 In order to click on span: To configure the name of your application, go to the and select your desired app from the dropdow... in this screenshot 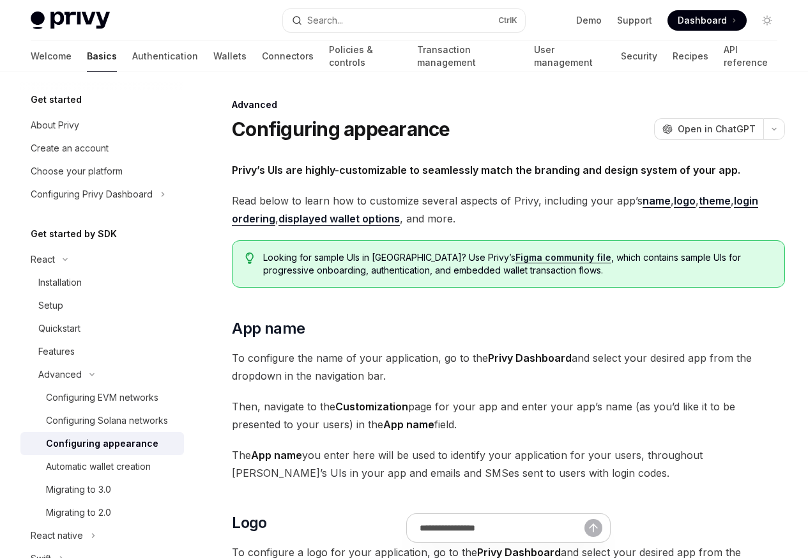, I will do `click(508, 367)`.